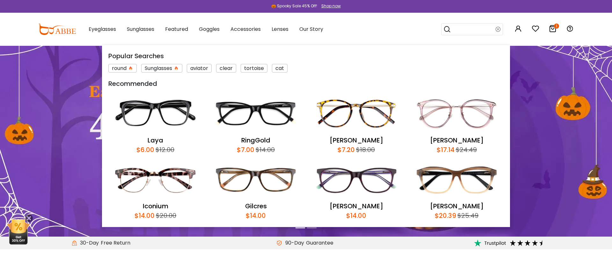  Describe the element at coordinates (465, 150) in the screenshot. I see `div: $24.49` at that location.